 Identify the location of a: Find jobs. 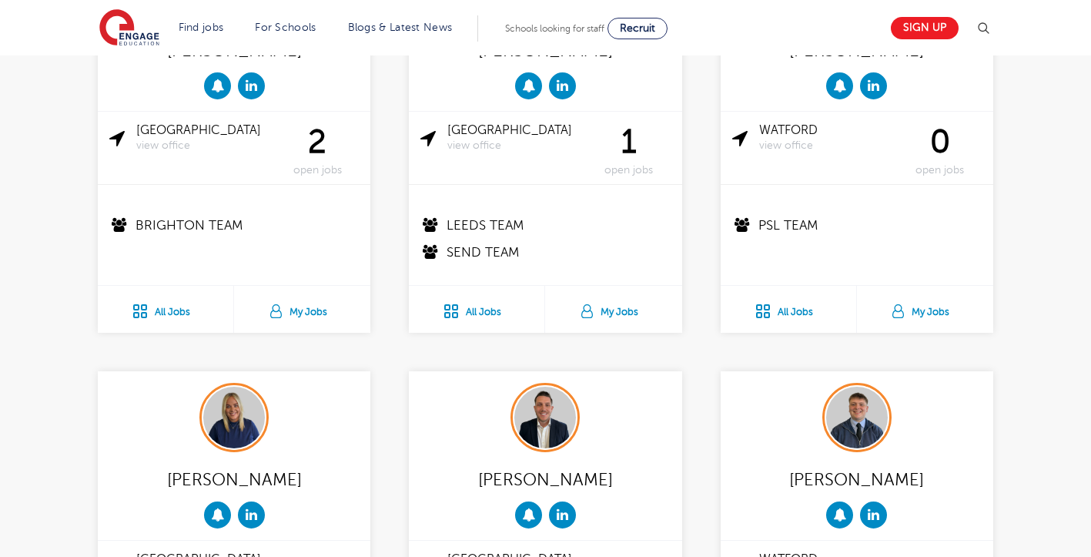
(201, 27).